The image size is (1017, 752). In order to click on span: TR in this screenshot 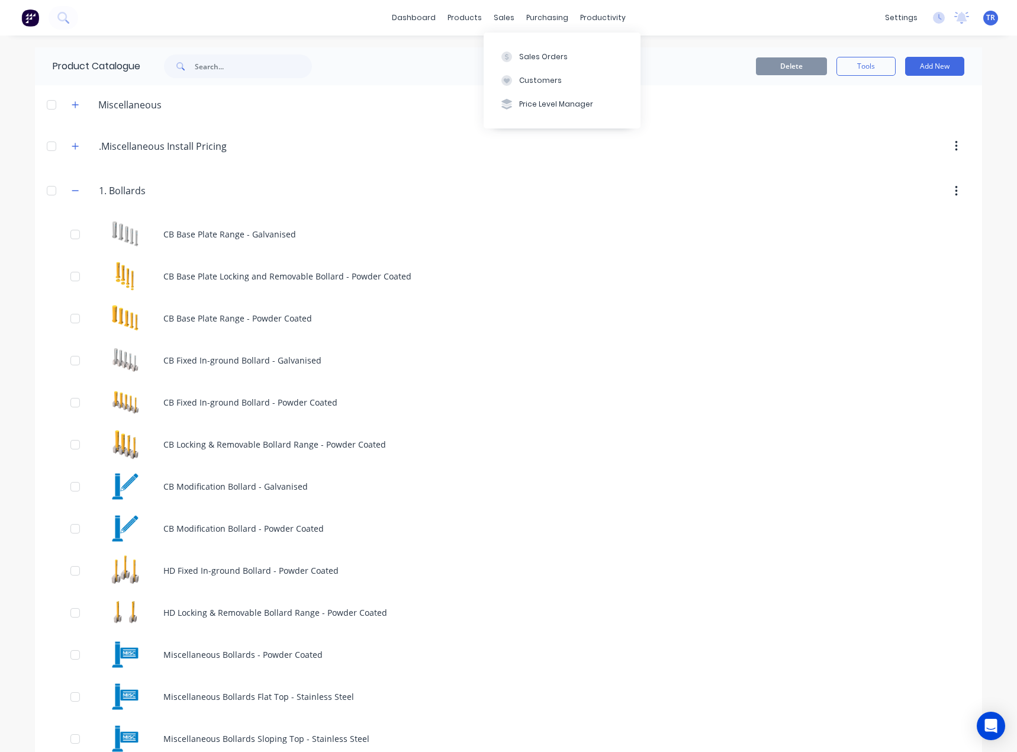, I will do `click(990, 18)`.